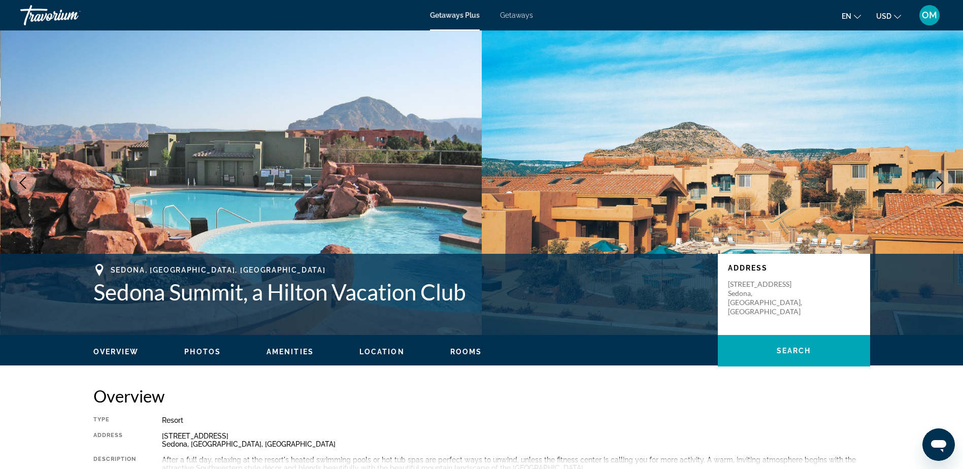 The height and width of the screenshot is (469, 963). Describe the element at coordinates (466, 352) in the screenshot. I see `span: Rooms` at that location.